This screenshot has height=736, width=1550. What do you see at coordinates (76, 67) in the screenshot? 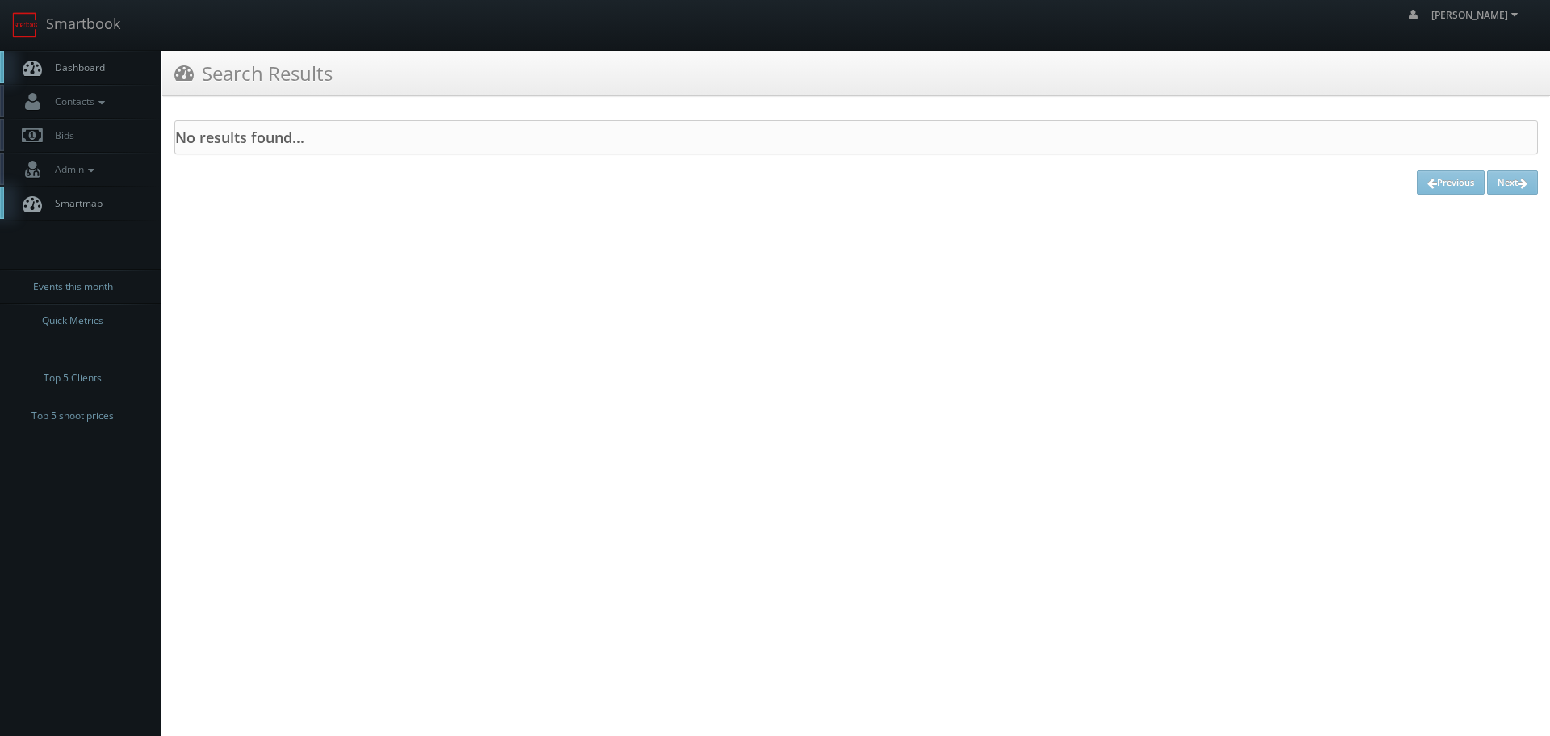
I see `span: Dashboard` at bounding box center [76, 67].